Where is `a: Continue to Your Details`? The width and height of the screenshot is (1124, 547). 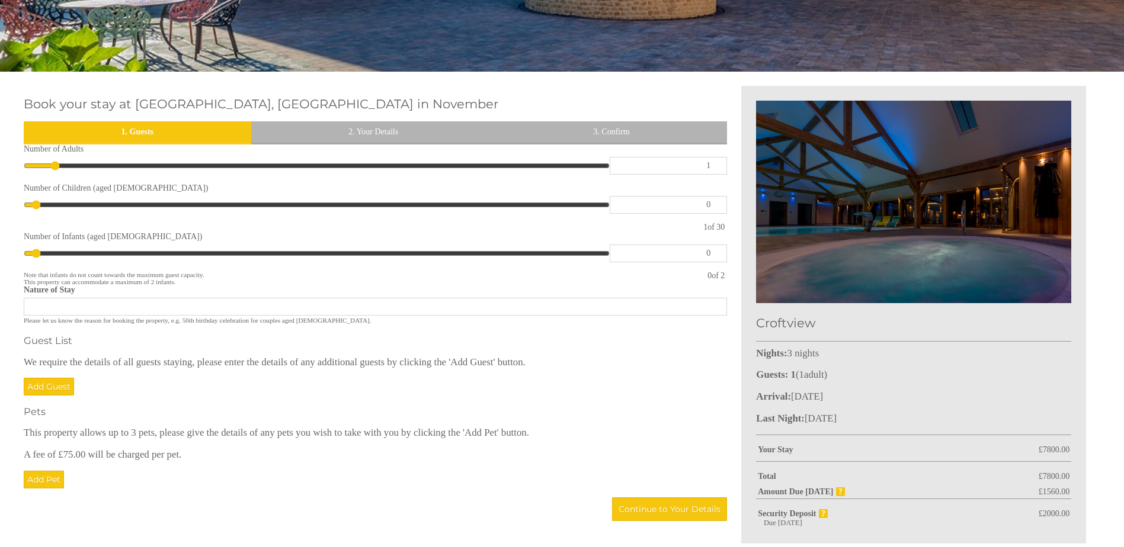
a: Continue to Your Details is located at coordinates (670, 510).